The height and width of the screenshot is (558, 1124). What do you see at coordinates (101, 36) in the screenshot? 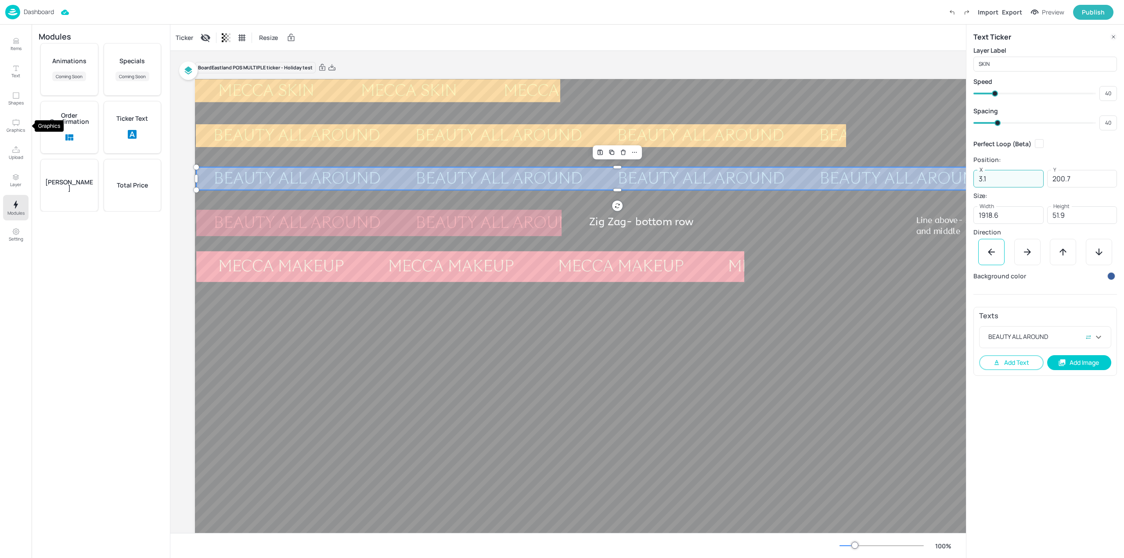
I see `div: Modules` at bounding box center [101, 36].